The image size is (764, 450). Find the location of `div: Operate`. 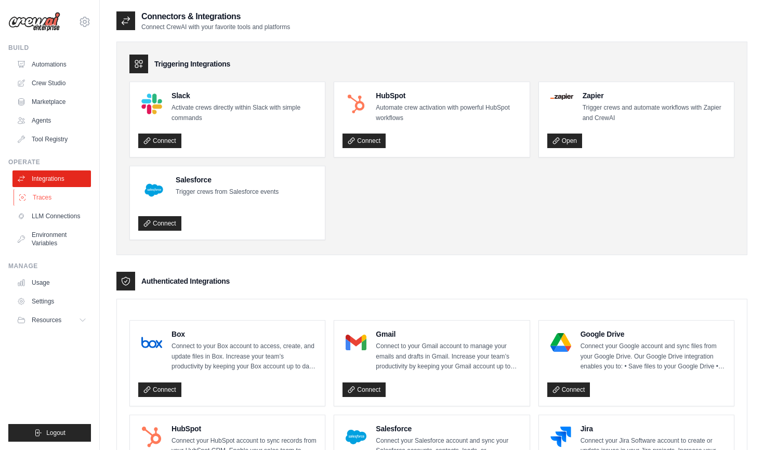

div: Operate is located at coordinates (49, 162).